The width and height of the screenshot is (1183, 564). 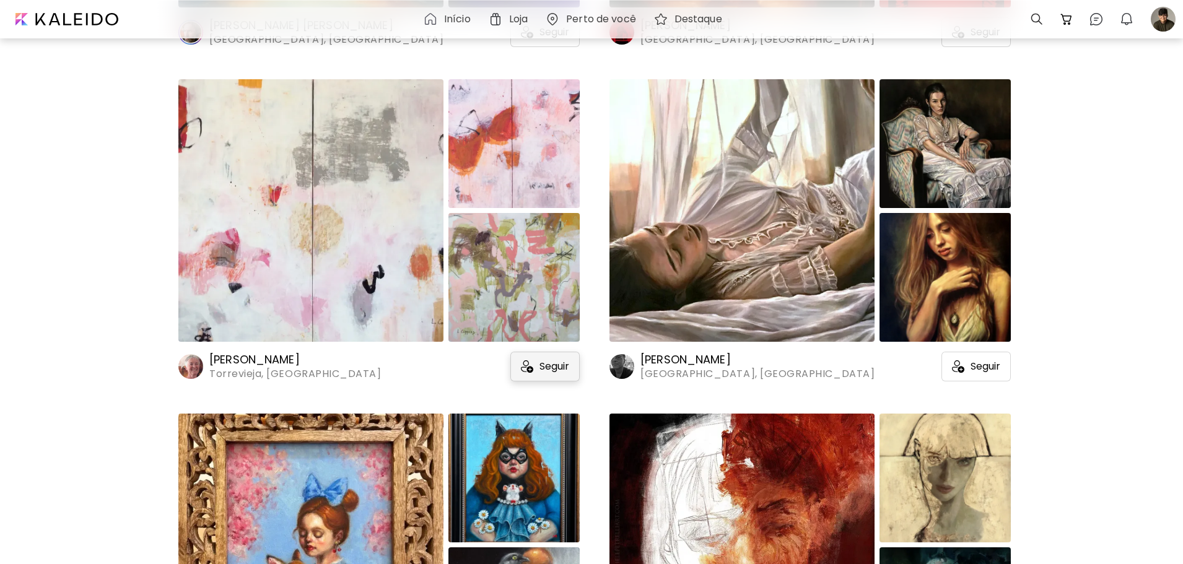 I want to click on h6: Loja, so click(x=519, y=19).